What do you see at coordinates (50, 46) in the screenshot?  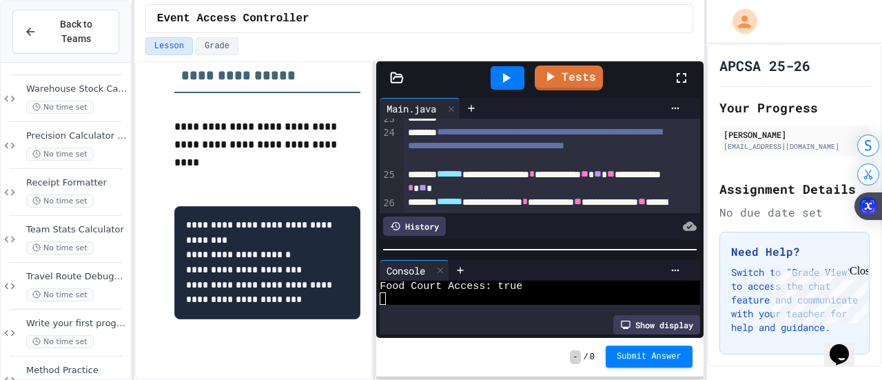 I see `div: Chat with us now!Close` at bounding box center [50, 46].